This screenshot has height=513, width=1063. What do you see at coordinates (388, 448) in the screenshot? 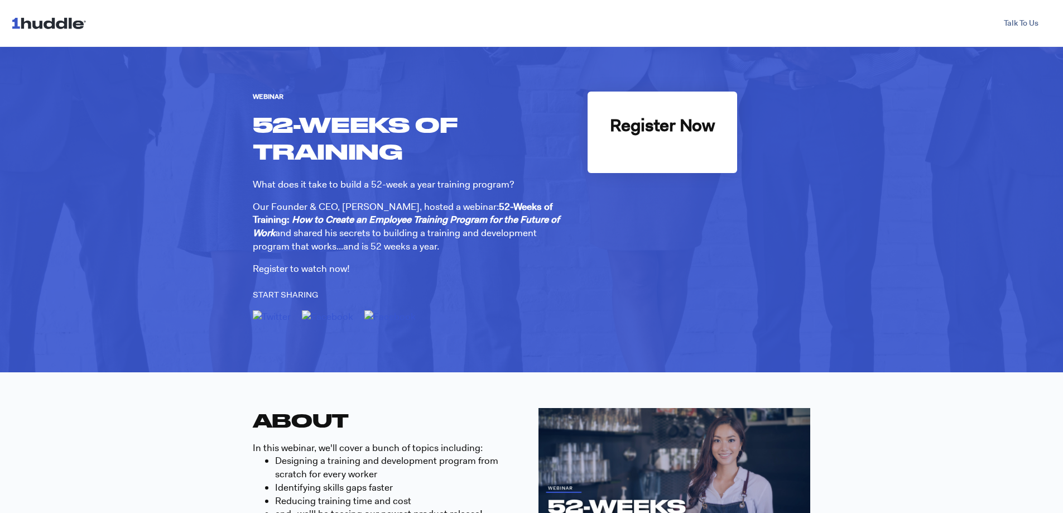
I see `p: In this webinar, we'll cover a bunch of topics including:` at bounding box center [388, 448].